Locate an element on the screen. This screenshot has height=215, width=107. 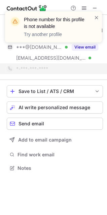
button: Notes is located at coordinates (55, 169).